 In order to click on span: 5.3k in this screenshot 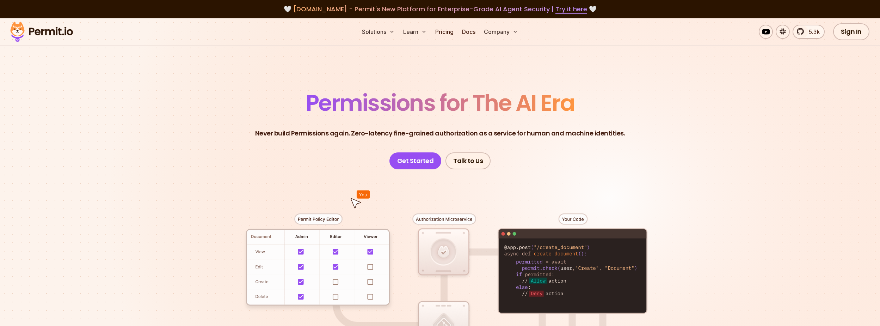, I will do `click(812, 32)`.